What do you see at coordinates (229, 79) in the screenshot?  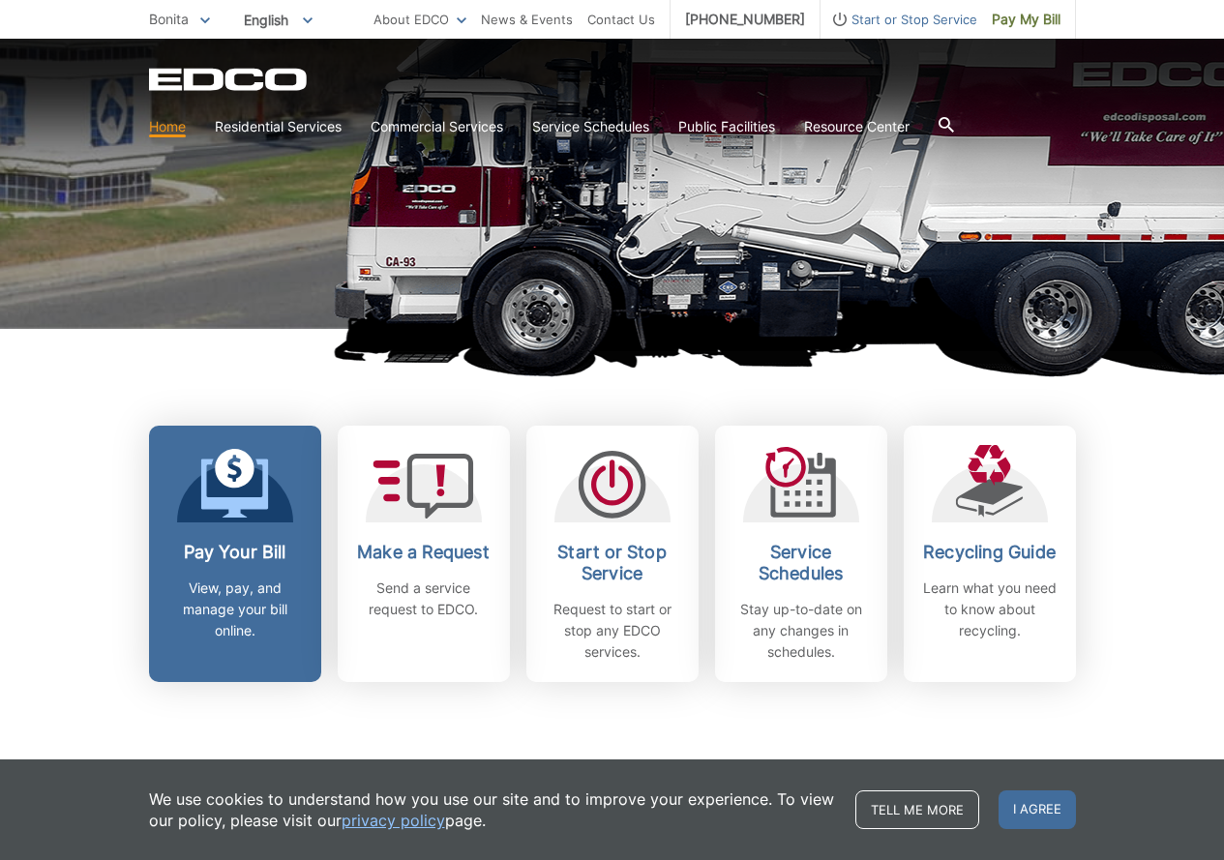 I see `a: EDCD logo. Return to the homepage.` at bounding box center [229, 79].